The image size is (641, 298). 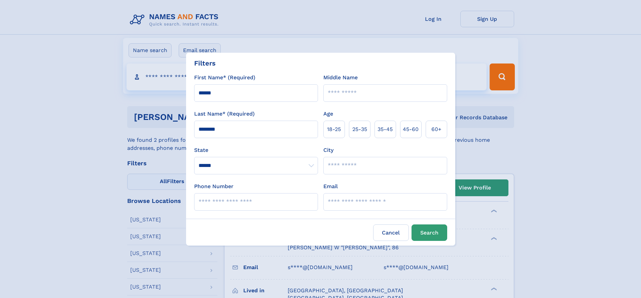 I want to click on span: 60+, so click(x=436, y=129).